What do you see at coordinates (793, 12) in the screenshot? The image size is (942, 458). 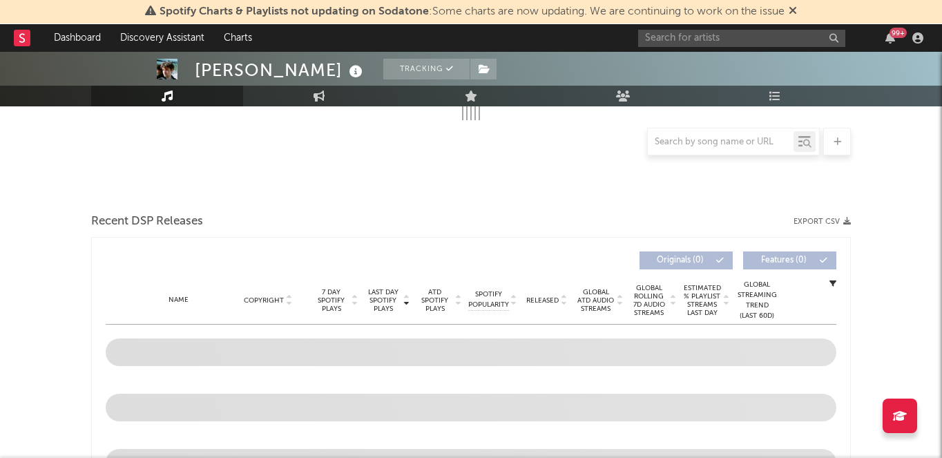 I see `span: Dismiss` at bounding box center [793, 12].